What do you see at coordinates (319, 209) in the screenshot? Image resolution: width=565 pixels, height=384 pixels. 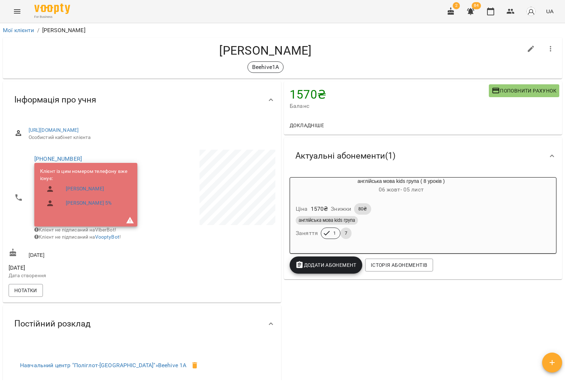 I see `p: 1570 ₴` at bounding box center [319, 209].